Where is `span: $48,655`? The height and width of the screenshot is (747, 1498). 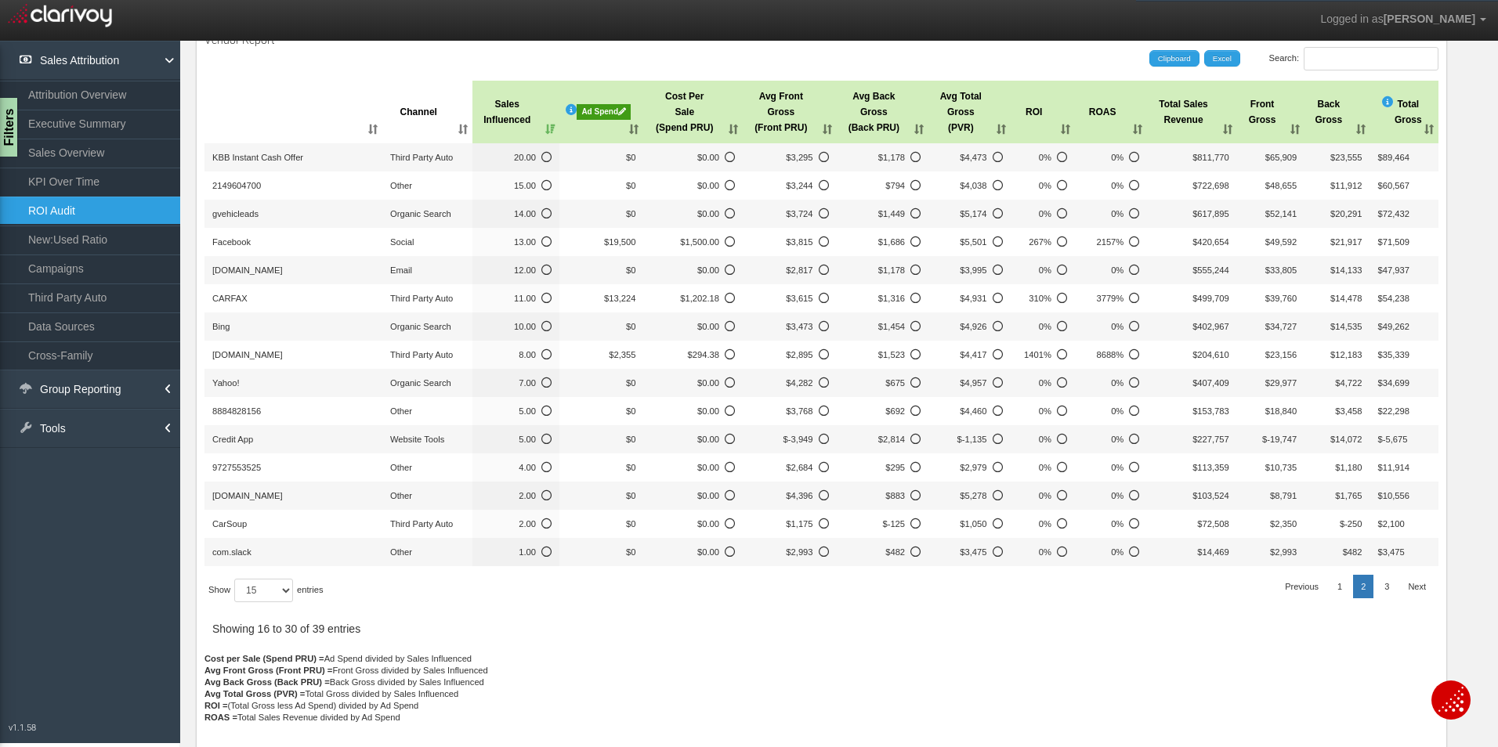 span: $48,655 is located at coordinates (1281, 186).